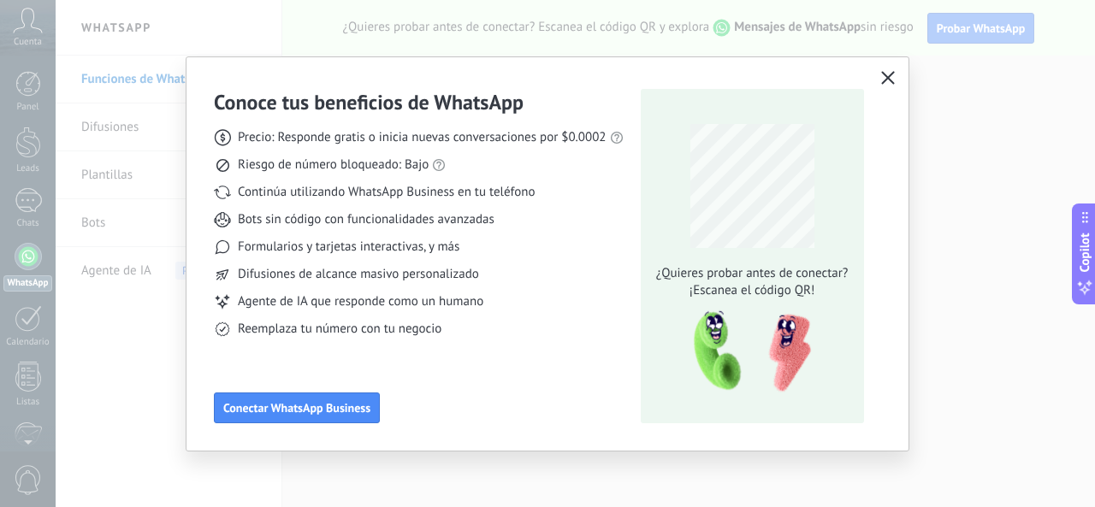 The image size is (1095, 507). Describe the element at coordinates (340, 329) in the screenshot. I see `span: Reemplaza tu número con tu negocio` at that location.